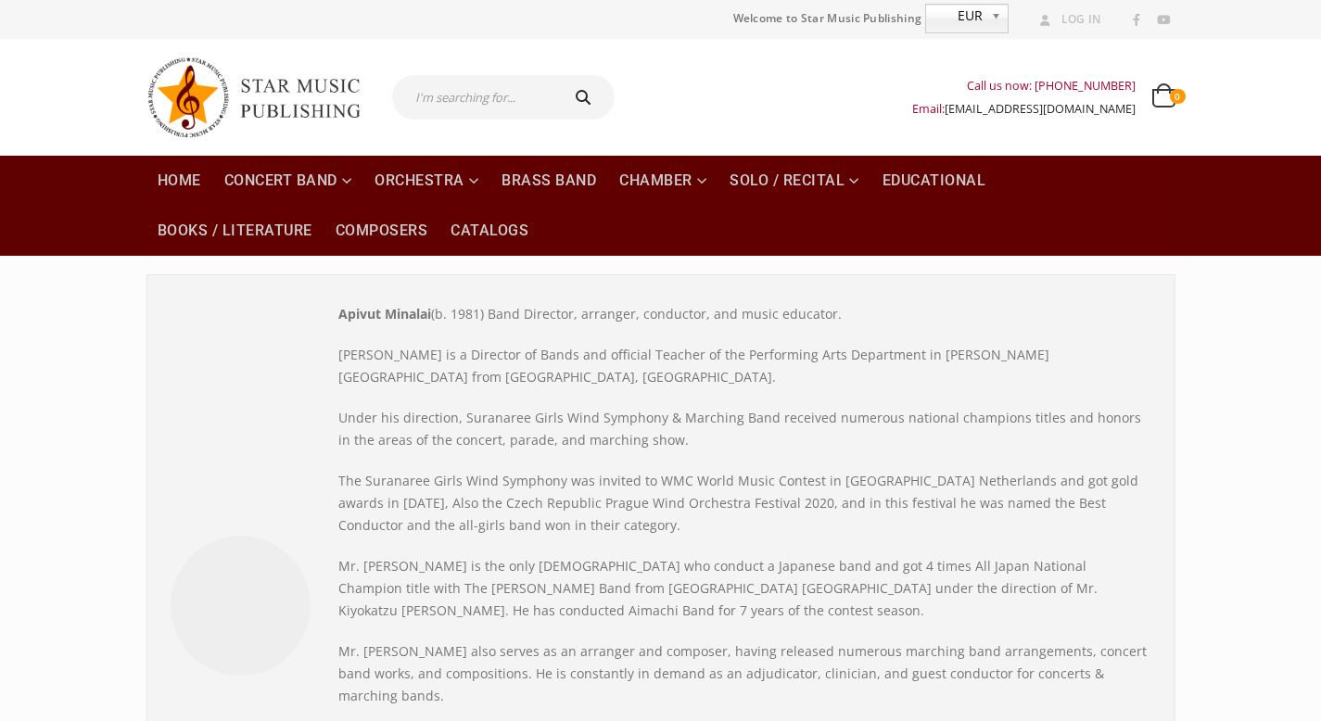 Image resolution: width=1321 pixels, height=721 pixels. I want to click on a: Youtube, so click(1164, 20).